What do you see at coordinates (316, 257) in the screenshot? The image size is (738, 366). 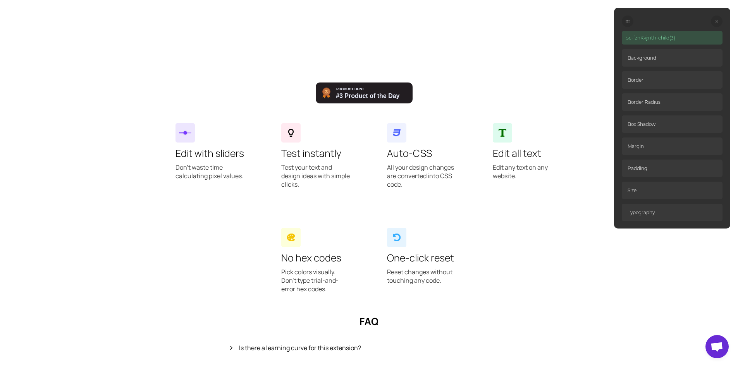 I see `h3: No hex codes` at bounding box center [316, 257].